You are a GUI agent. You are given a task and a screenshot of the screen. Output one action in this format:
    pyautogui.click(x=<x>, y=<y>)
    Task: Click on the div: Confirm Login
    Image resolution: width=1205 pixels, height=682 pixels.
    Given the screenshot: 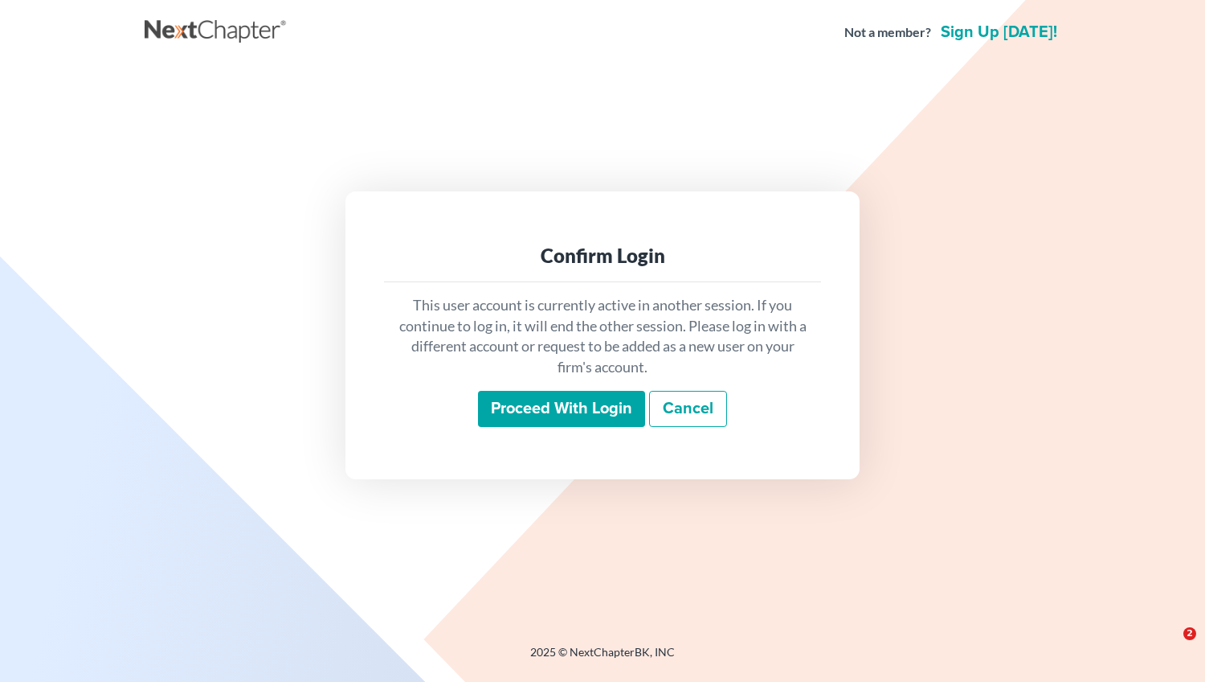 What is the action you would take?
    pyautogui.click(x=603, y=256)
    